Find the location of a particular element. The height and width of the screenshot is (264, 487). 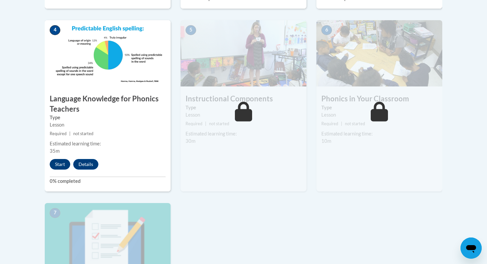

h3: Language Knowledge for Phonics Teachers is located at coordinates (108, 104).